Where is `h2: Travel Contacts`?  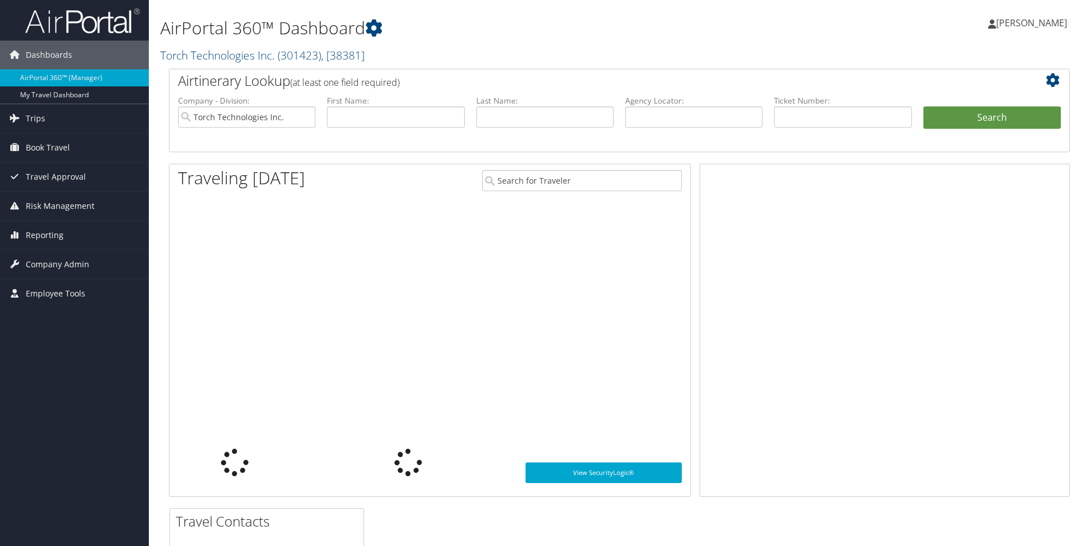 h2: Travel Contacts is located at coordinates (270, 522).